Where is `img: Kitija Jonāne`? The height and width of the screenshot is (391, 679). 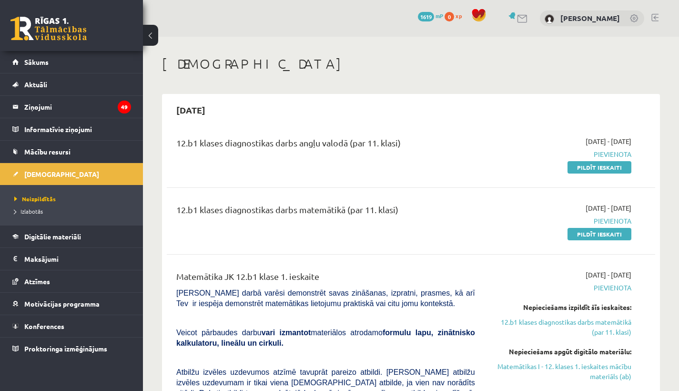
img: Kitija Jonāne is located at coordinates (550, 19).